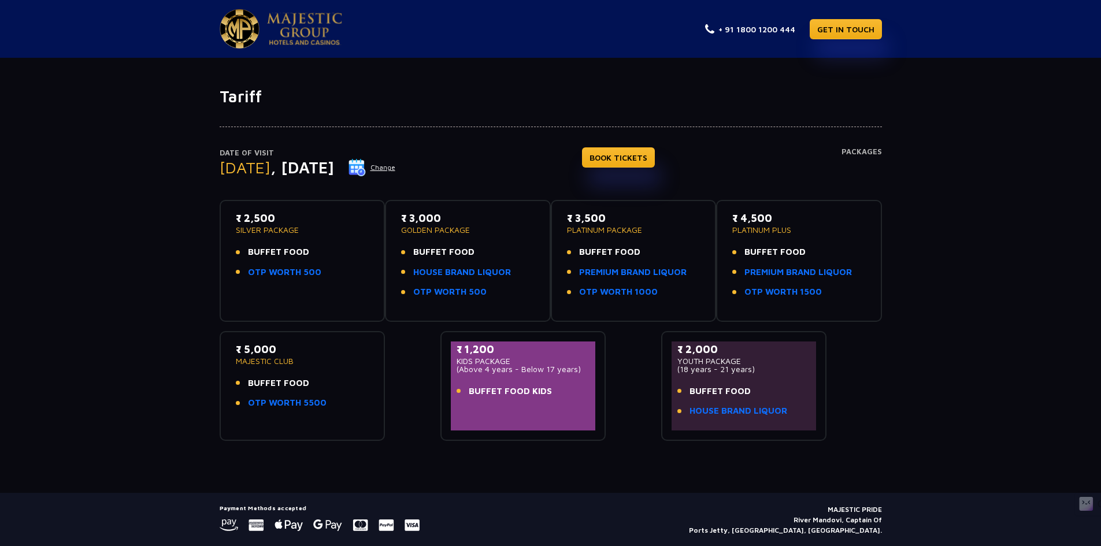 This screenshot has width=1101, height=546. What do you see at coordinates (845, 29) in the screenshot?
I see `a: GET IN TOUCH` at bounding box center [845, 29].